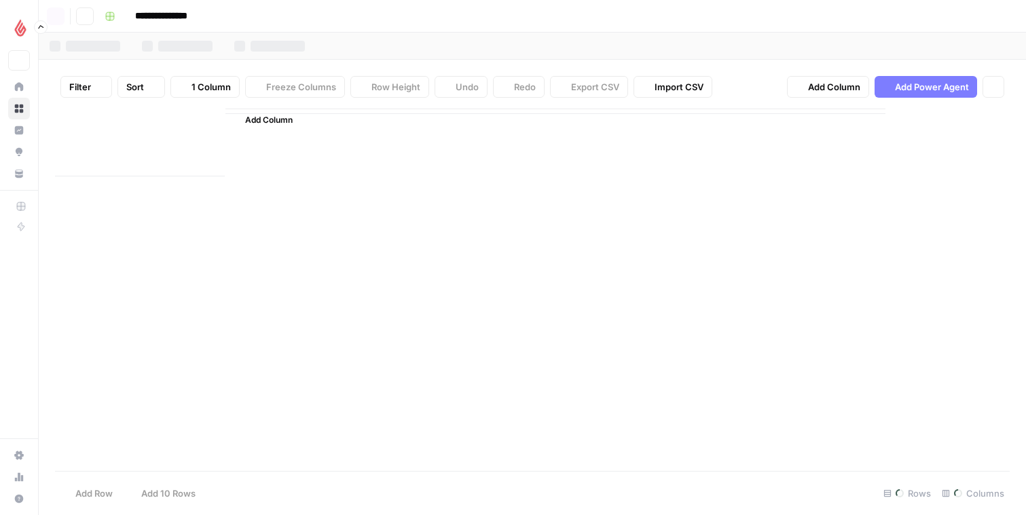 Image resolution: width=1026 pixels, height=515 pixels. I want to click on span: Redo, so click(525, 87).